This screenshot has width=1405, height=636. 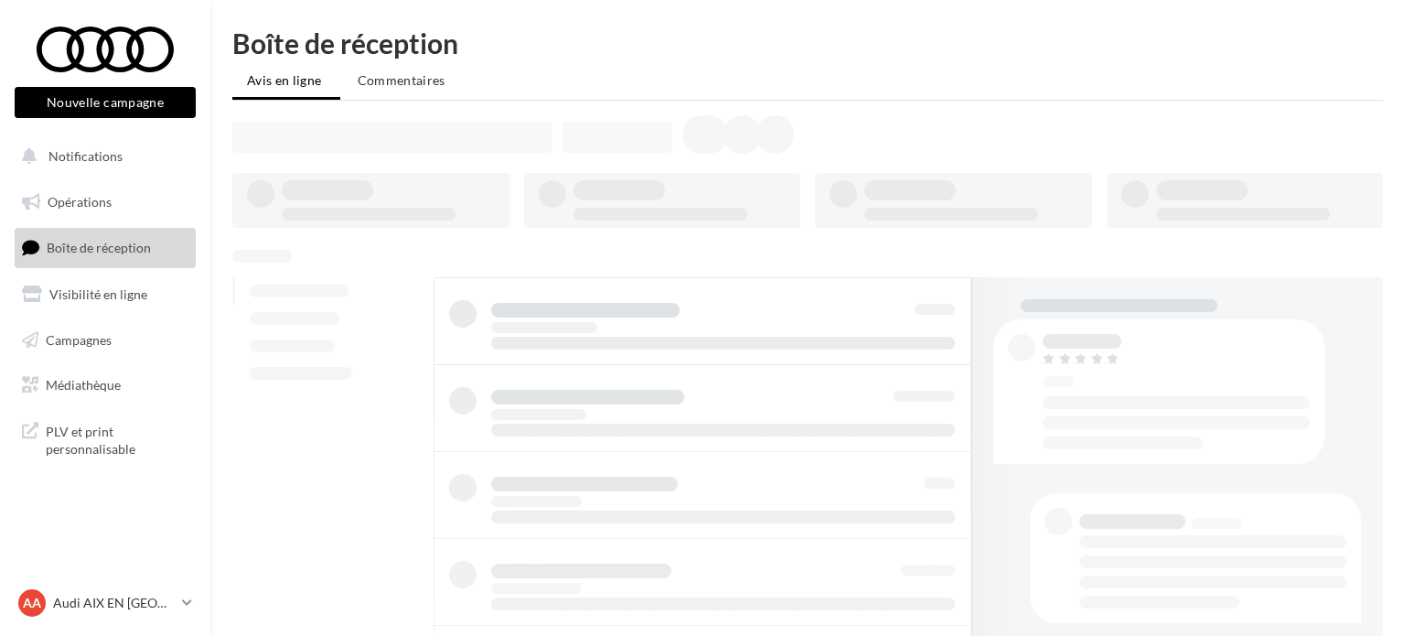 I want to click on a: Opérations, so click(x=105, y=202).